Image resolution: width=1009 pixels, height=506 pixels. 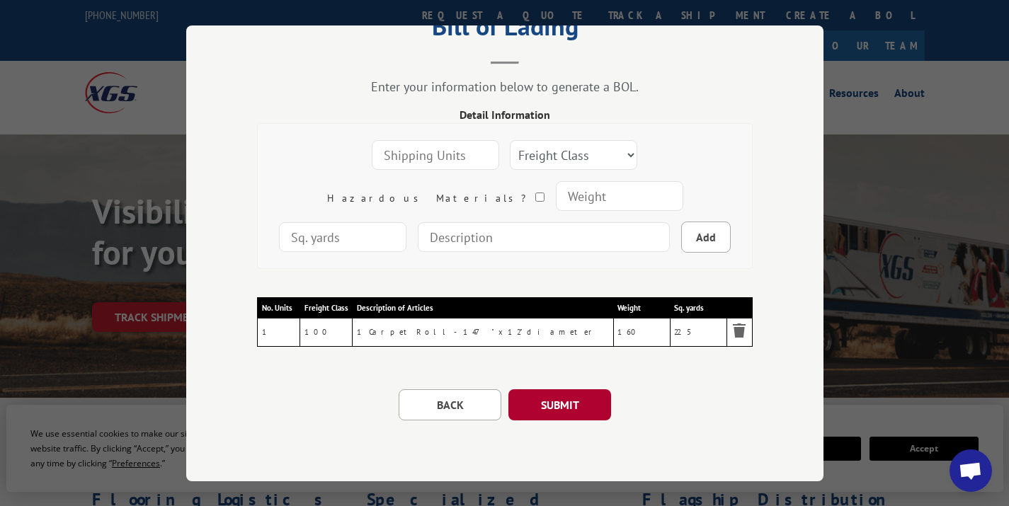 What do you see at coordinates (739, 331) in the screenshot?
I see `img: Remove item` at bounding box center [739, 331].